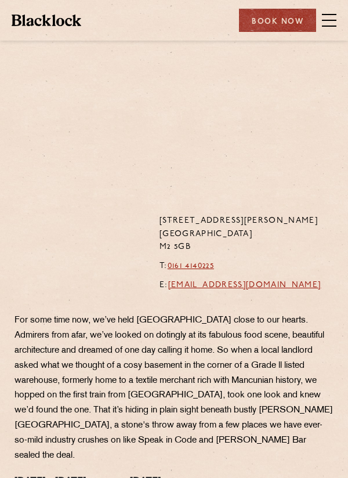 Image resolution: width=348 pixels, height=478 pixels. I want to click on p: T:, so click(240, 266).